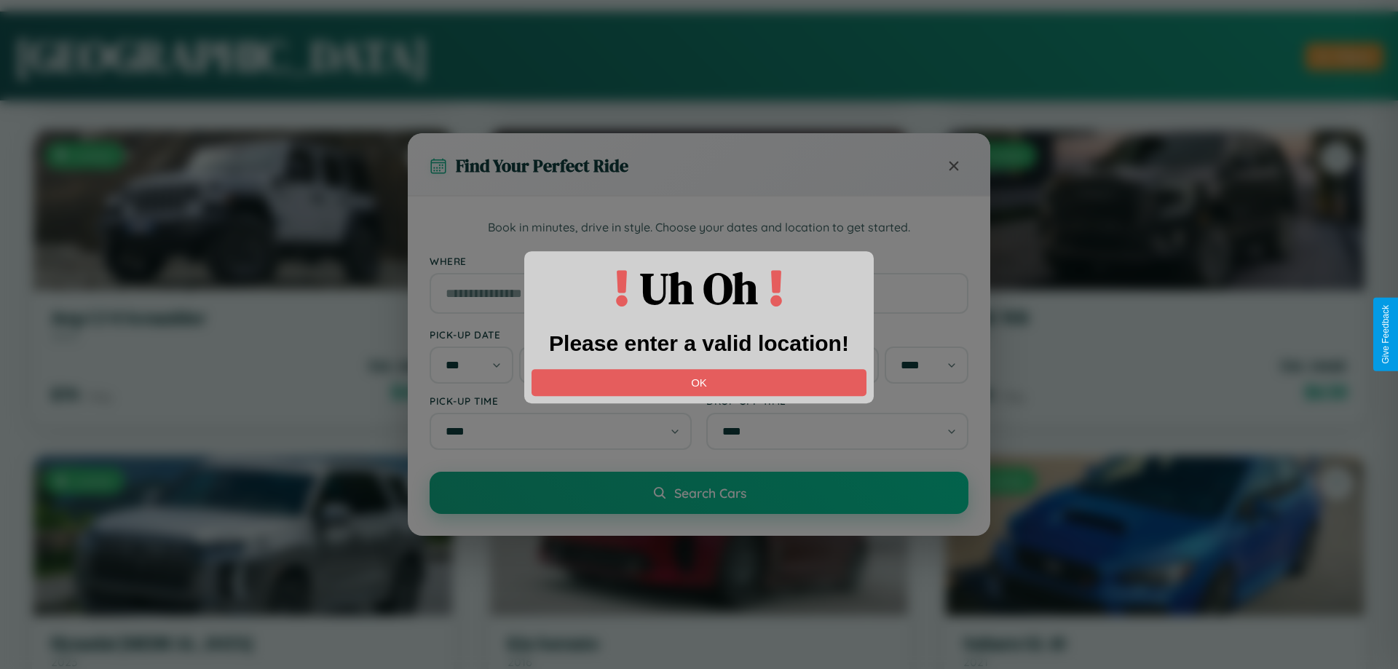 This screenshot has height=669, width=1398. Describe the element at coordinates (699, 261) in the screenshot. I see `label: Where` at that location.